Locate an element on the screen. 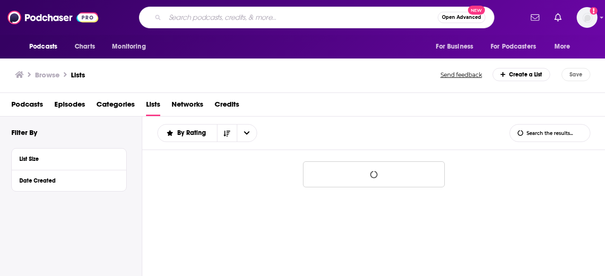  img: Podchaser - Follow, Share and Rate Podcasts is located at coordinates (53, 17).